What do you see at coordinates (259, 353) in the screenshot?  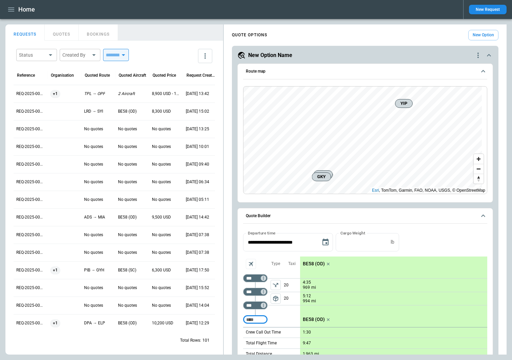 I see `p: Total Distance` at bounding box center [259, 353].